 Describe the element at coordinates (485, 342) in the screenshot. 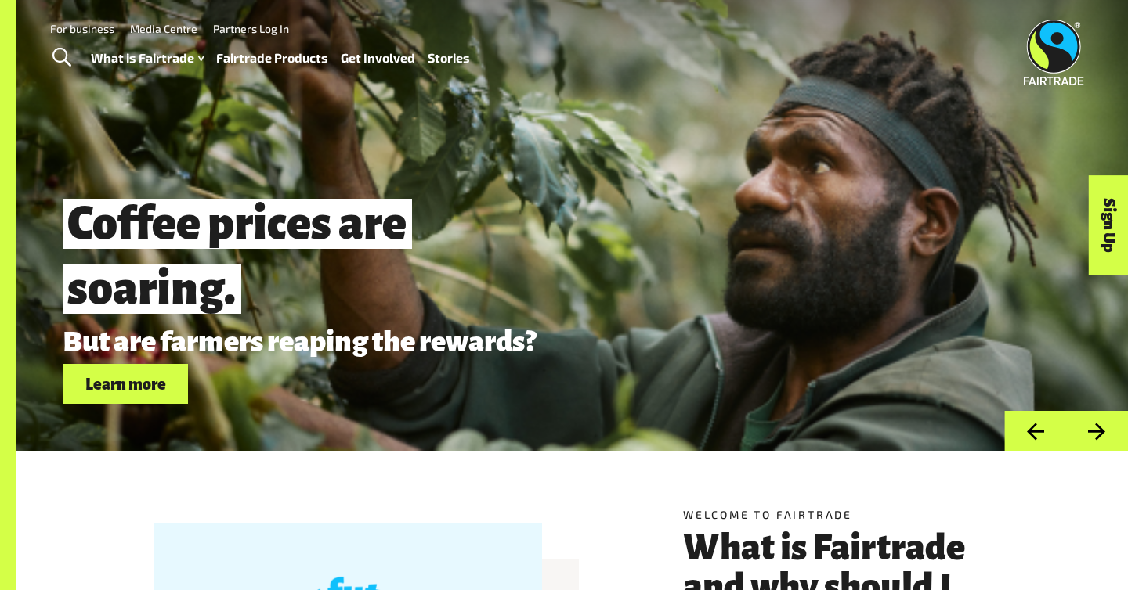

I see `p: But are farmers reaping the rewards?` at that location.